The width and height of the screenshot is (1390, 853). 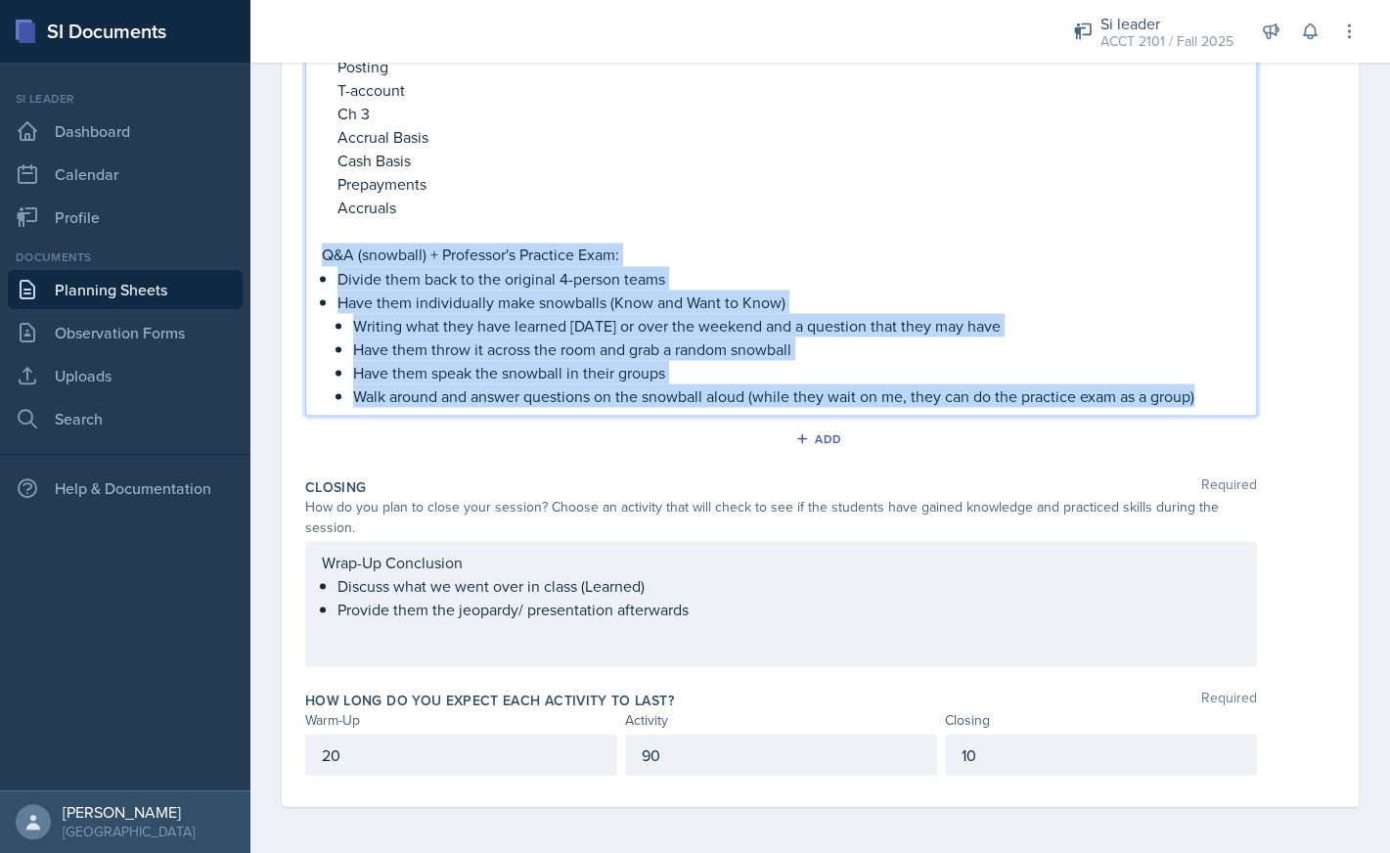 I want to click on a: Planning Sheets, so click(x=125, y=290).